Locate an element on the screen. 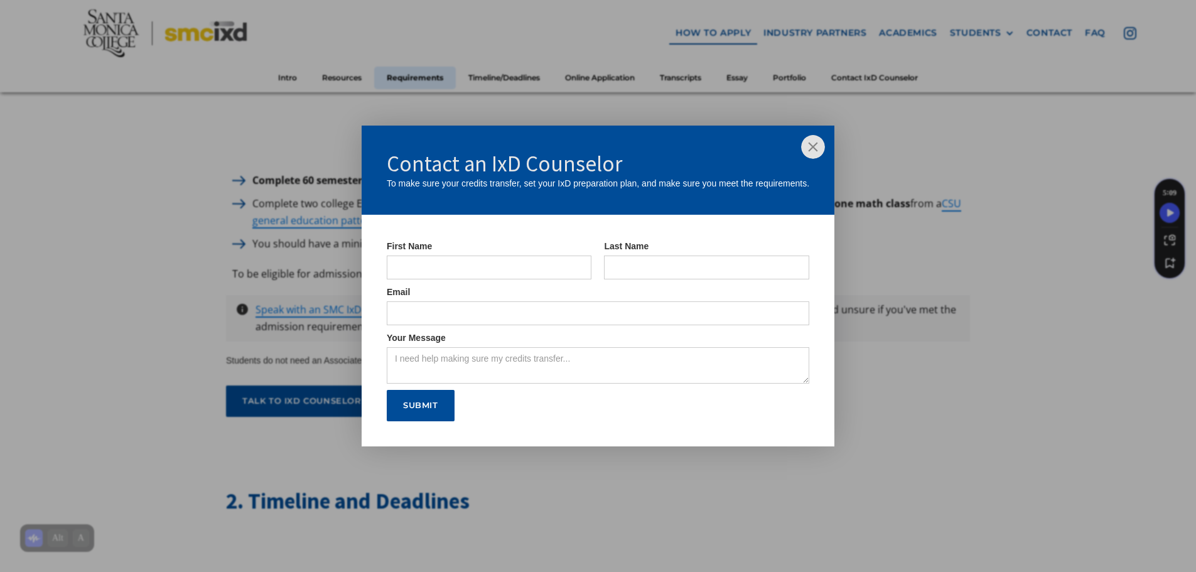 The width and height of the screenshot is (1196, 572). label: First Name is located at coordinates (489, 246).